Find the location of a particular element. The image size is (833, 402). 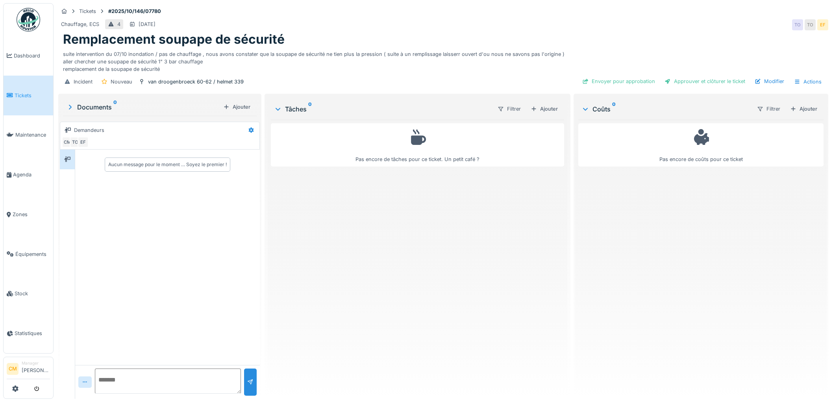

div: Demandeurs is located at coordinates (89, 130).